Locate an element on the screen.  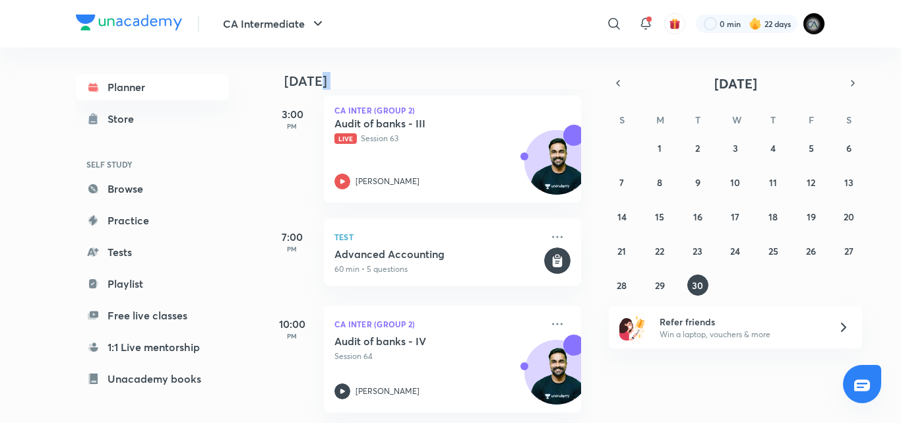
a: Playlist is located at coordinates (152, 284).